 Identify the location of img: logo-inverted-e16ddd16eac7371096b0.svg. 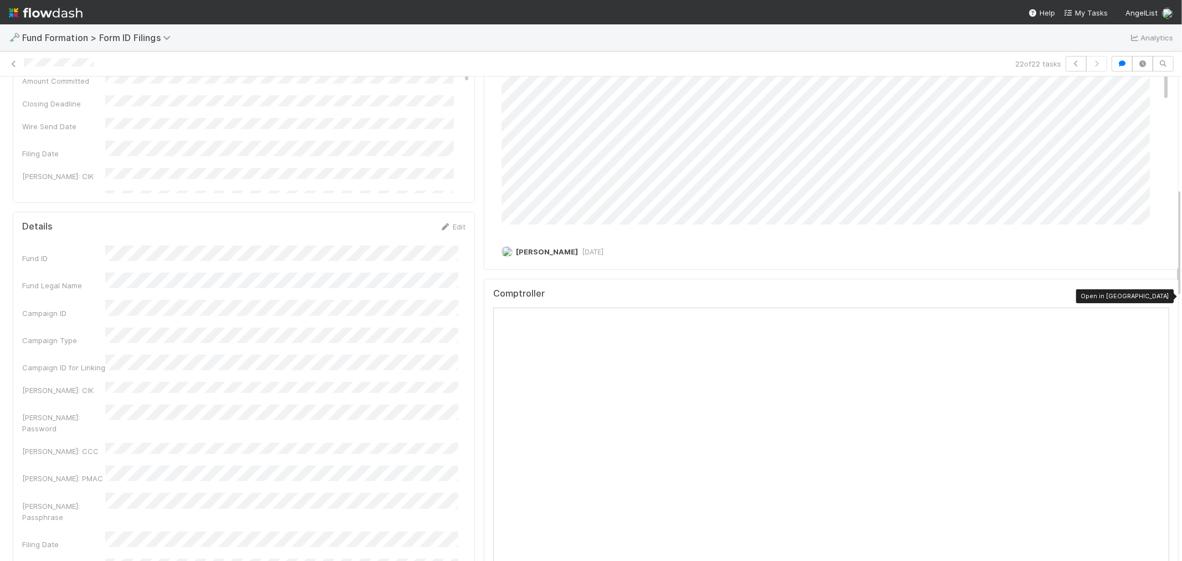
(45, 13).